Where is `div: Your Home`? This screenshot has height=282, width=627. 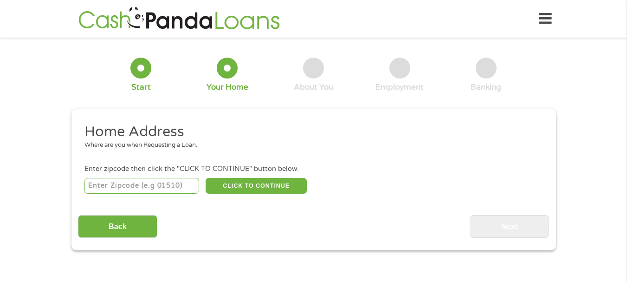
div: Your Home is located at coordinates (227, 87).